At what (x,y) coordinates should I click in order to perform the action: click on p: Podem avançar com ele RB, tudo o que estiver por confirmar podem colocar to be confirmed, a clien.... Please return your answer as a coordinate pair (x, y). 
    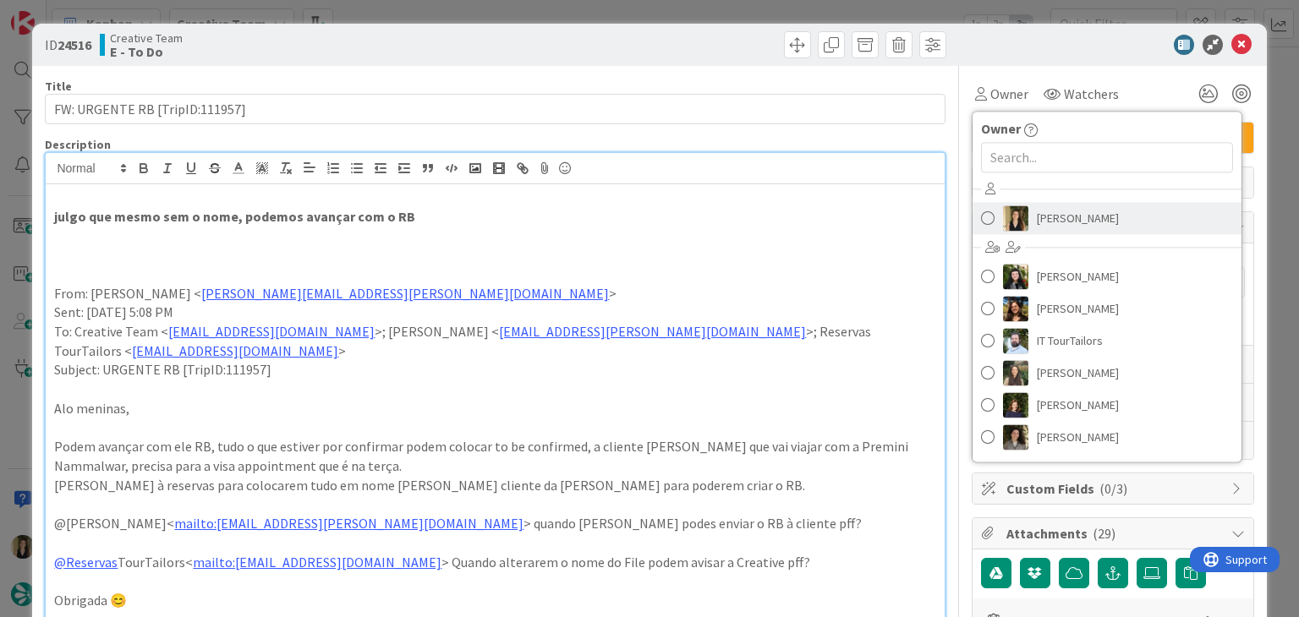
    Looking at the image, I should click on (495, 456).